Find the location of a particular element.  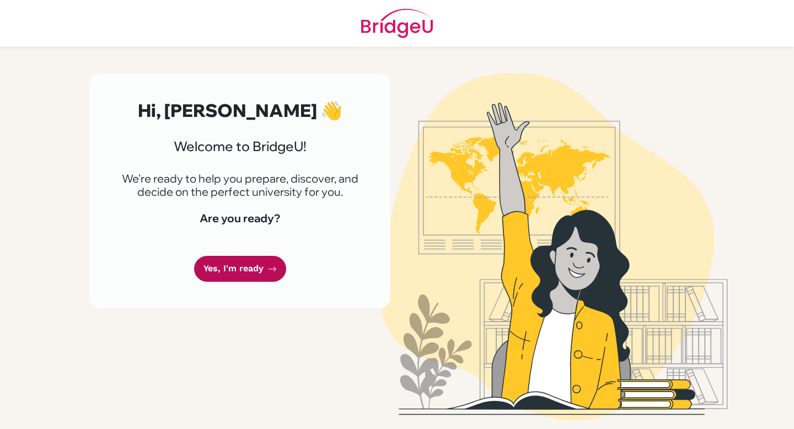

a: Yes, I'm ready is located at coordinates (240, 268).